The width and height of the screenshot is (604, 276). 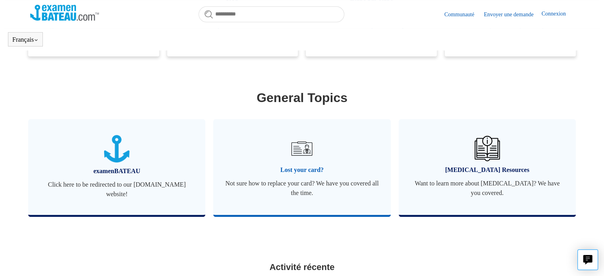 What do you see at coordinates (117, 148) in the screenshot?
I see `img: 01JTNN85WSQ5FQ6HNXPDSZ7SRA` at bounding box center [117, 148].